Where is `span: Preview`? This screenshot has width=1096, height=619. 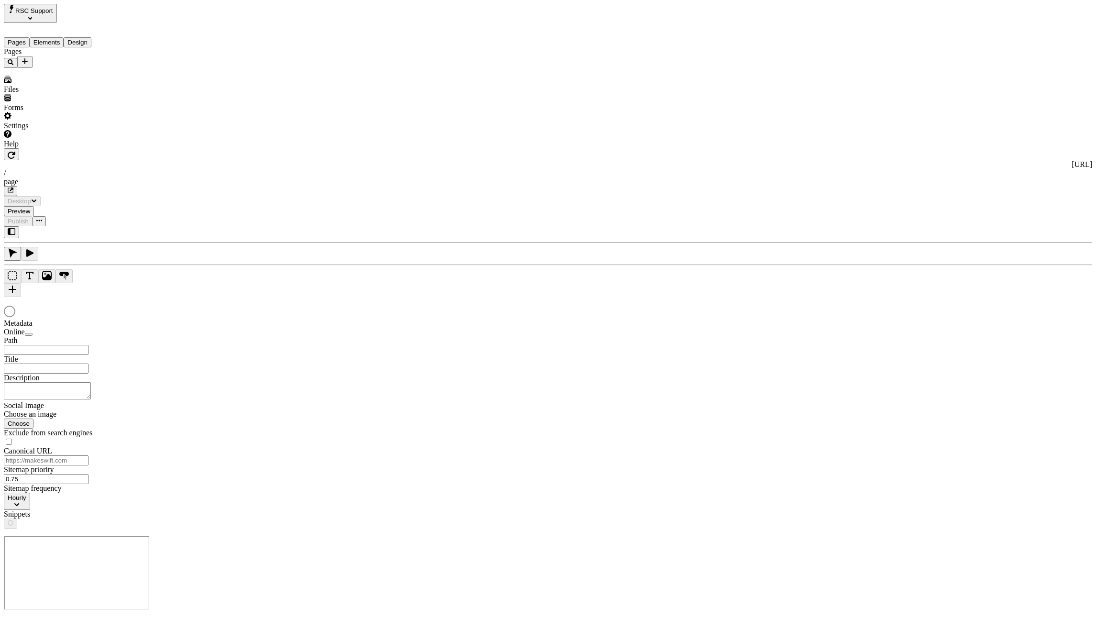 span: Preview is located at coordinates (19, 211).